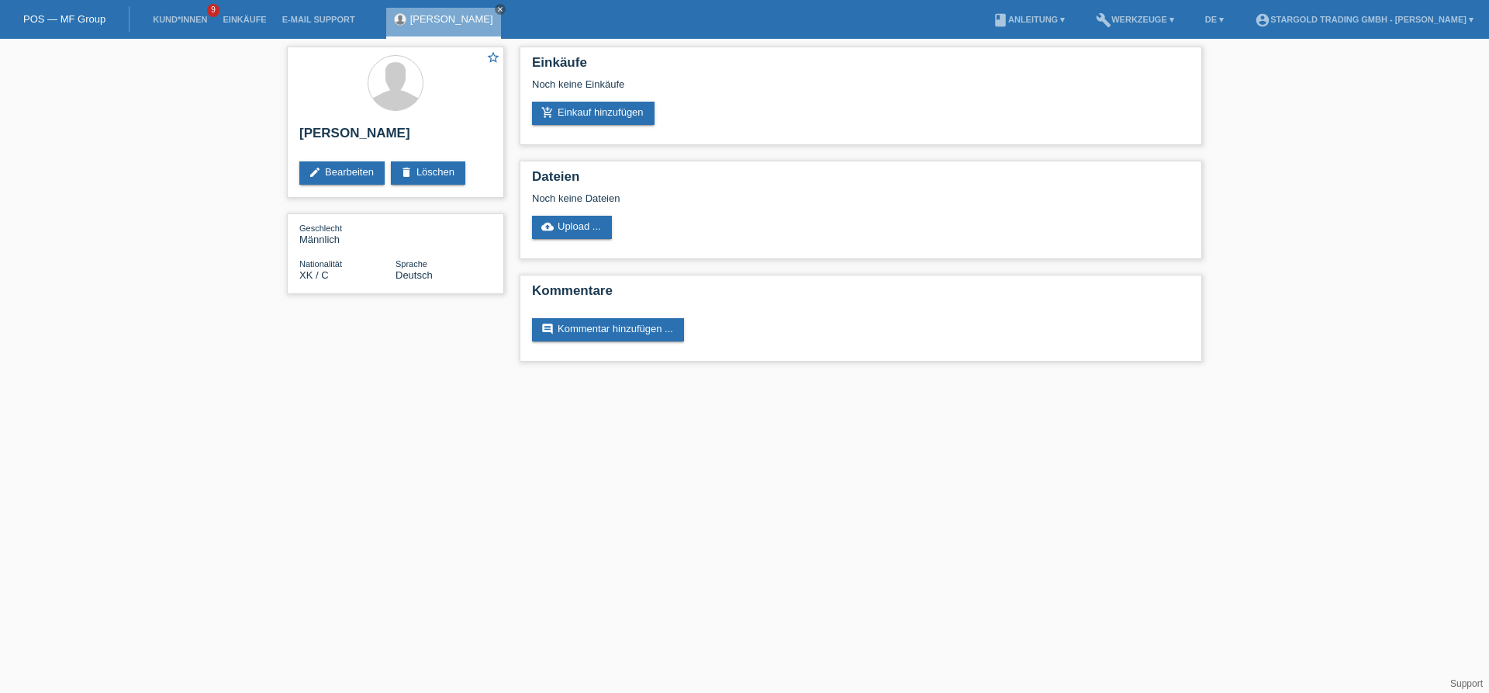 The image size is (1489, 693). Describe the element at coordinates (548, 112) in the screenshot. I see `i: add_shopping_cart` at that location.